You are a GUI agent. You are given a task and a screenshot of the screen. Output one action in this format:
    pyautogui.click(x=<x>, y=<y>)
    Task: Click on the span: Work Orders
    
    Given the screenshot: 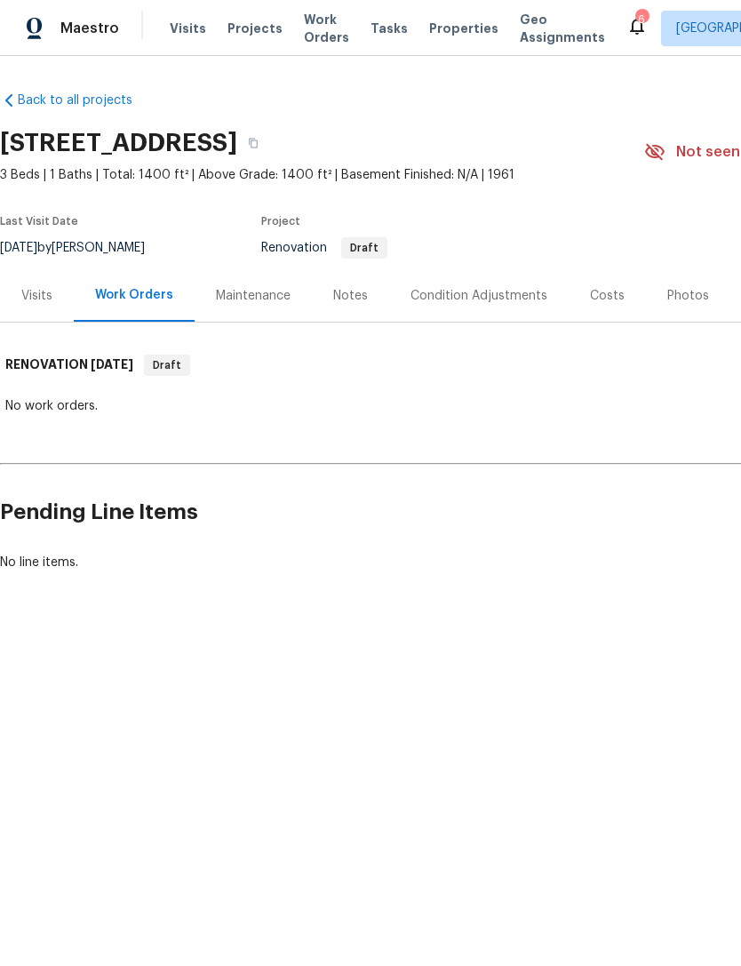 What is the action you would take?
    pyautogui.click(x=326, y=28)
    